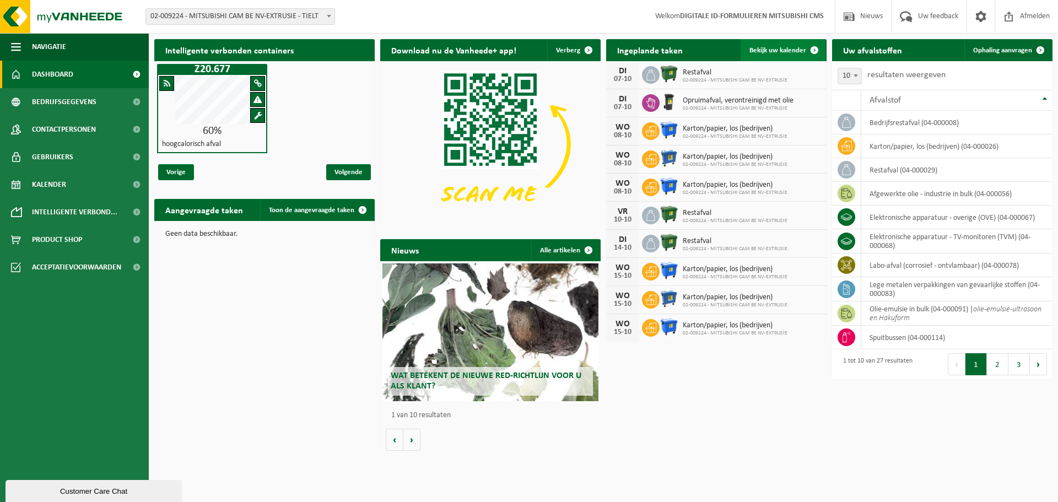 Image resolution: width=1058 pixels, height=502 pixels. What do you see at coordinates (957, 364) in the screenshot?
I see `button: Previous` at bounding box center [957, 364].